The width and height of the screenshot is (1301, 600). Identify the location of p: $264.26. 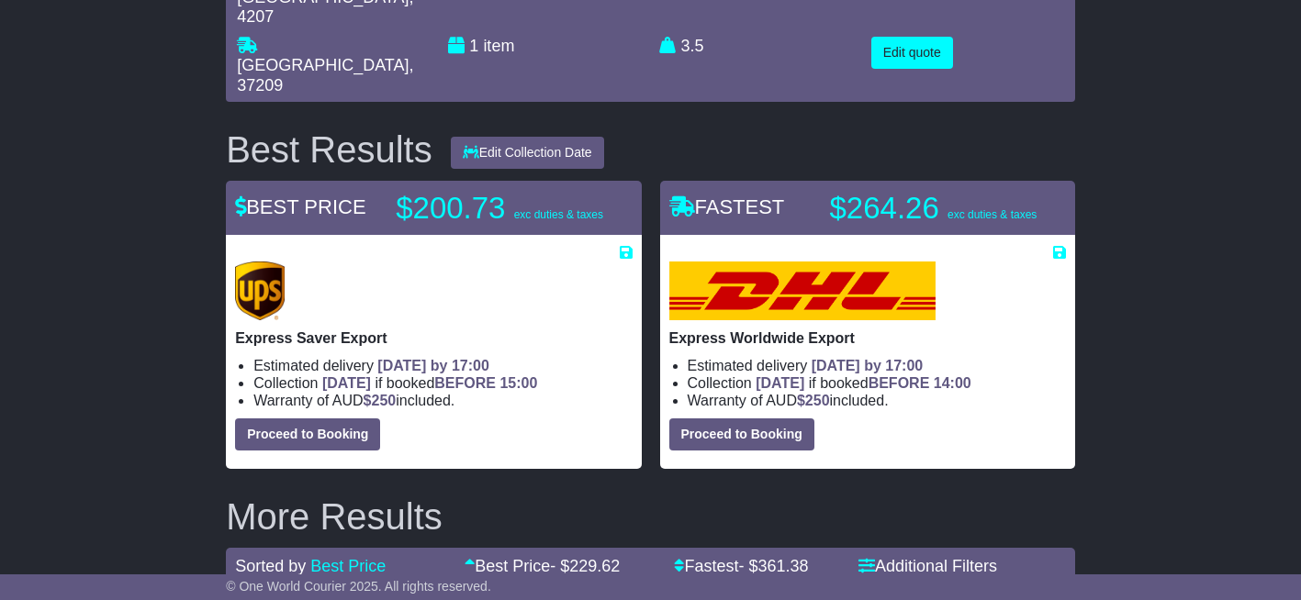
(944, 208).